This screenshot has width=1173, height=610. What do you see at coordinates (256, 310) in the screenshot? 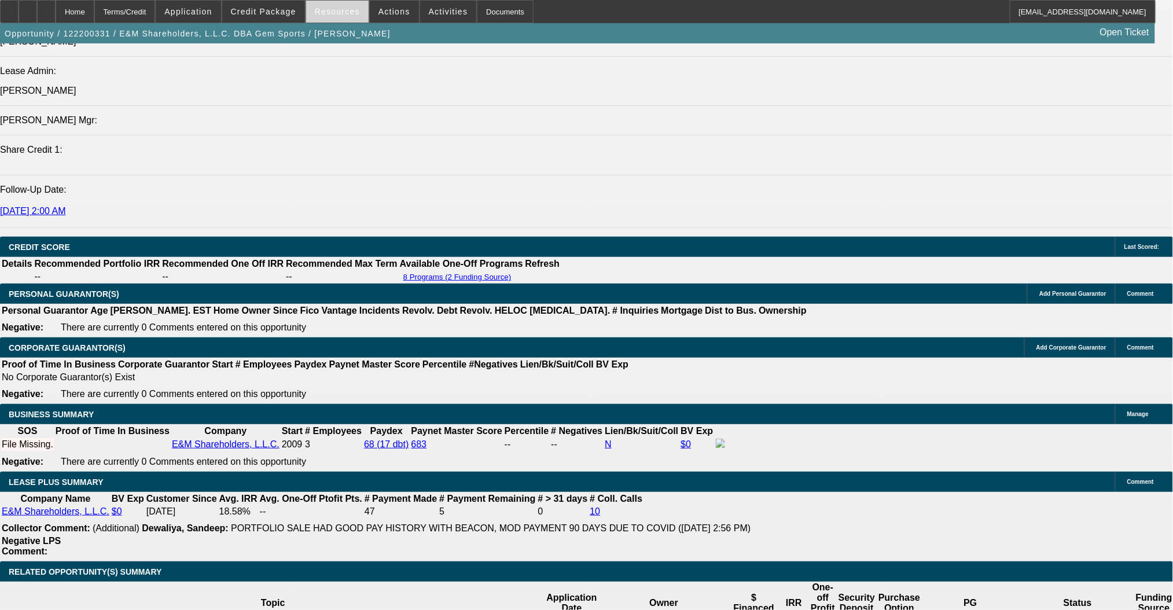
I see `b: Home Owner Since` at bounding box center [256, 310].